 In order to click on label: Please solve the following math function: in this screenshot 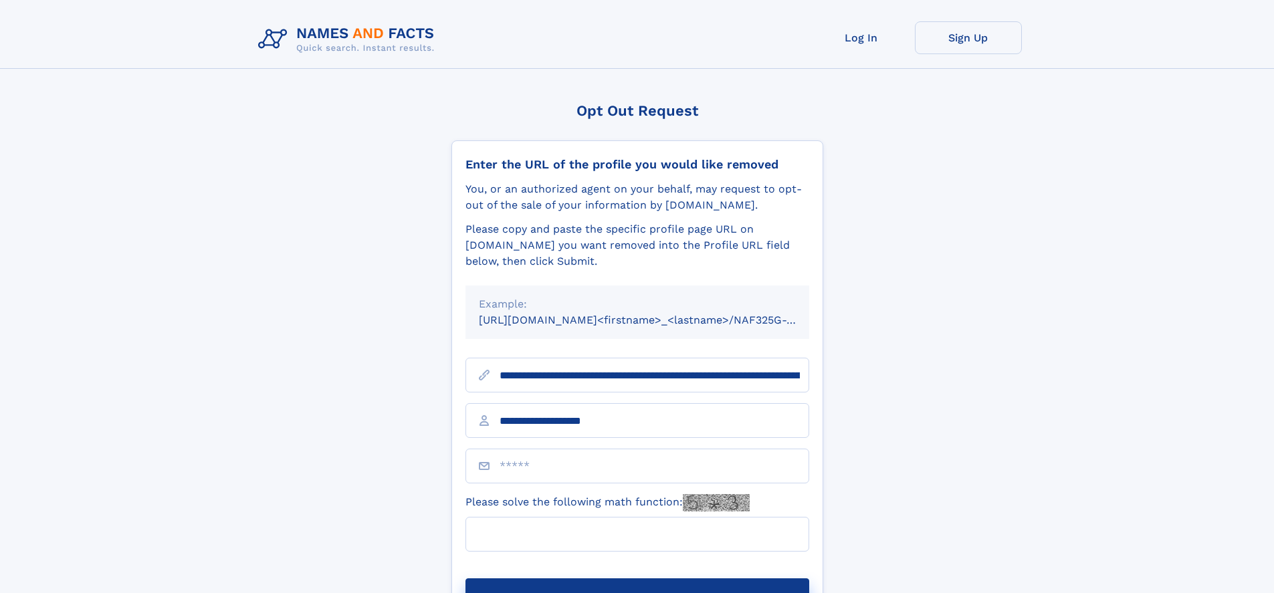, I will do `click(607, 503)`.